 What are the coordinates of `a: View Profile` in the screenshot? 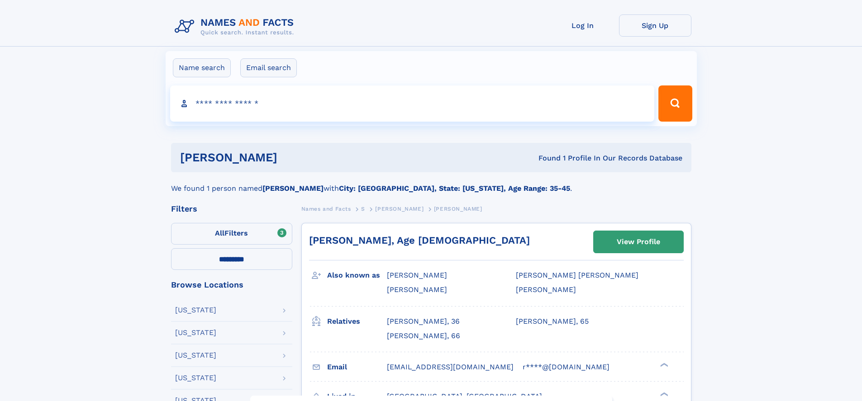 It's located at (638, 242).